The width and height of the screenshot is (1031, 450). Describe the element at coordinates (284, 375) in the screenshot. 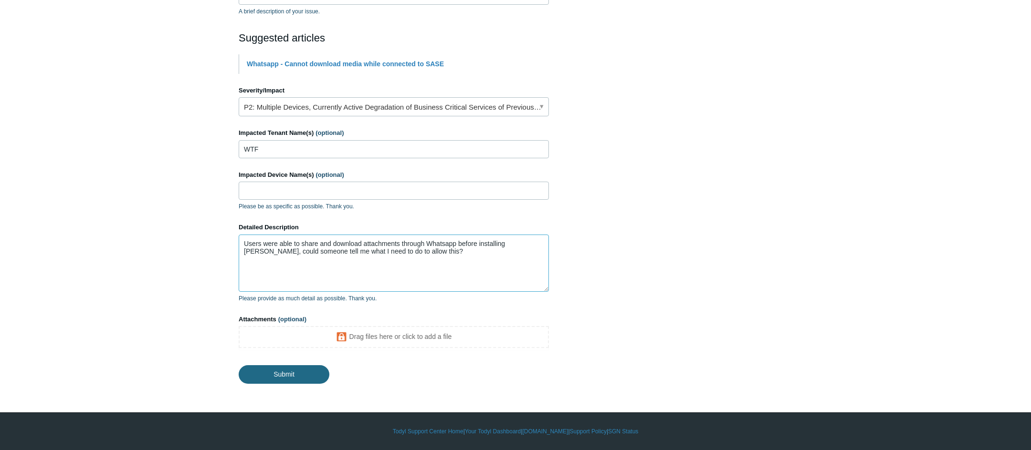

I see `input: Submit` at that location.